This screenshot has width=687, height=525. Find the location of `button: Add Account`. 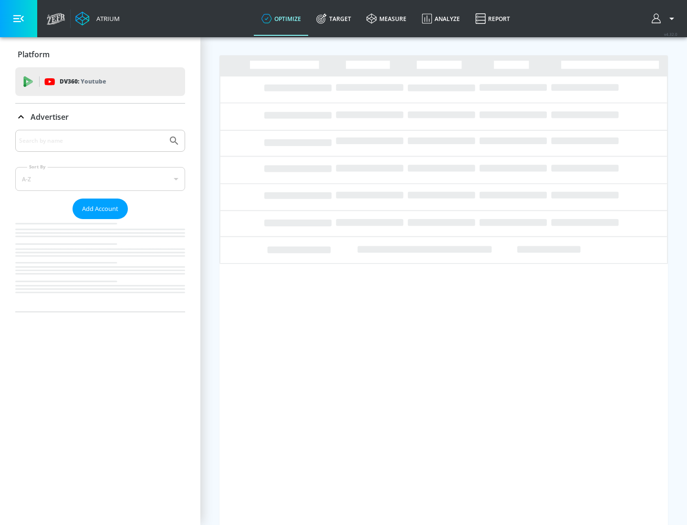

button: Add Account is located at coordinates (100, 209).